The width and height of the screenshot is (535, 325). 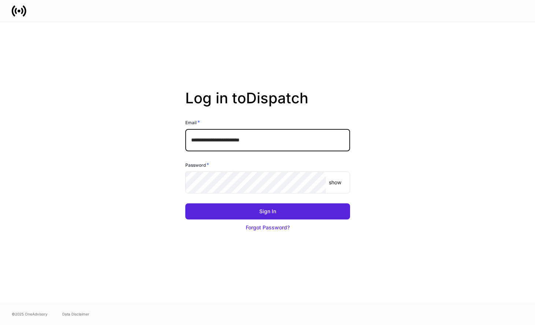 I want to click on h2: Log in to Dispatch, so click(x=268, y=104).